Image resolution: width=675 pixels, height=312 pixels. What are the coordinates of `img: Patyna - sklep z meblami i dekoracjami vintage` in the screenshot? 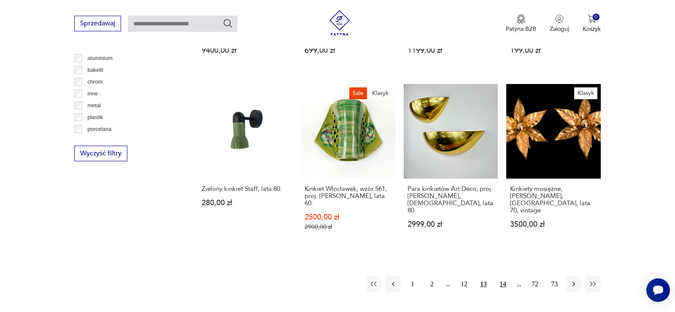 It's located at (339, 23).